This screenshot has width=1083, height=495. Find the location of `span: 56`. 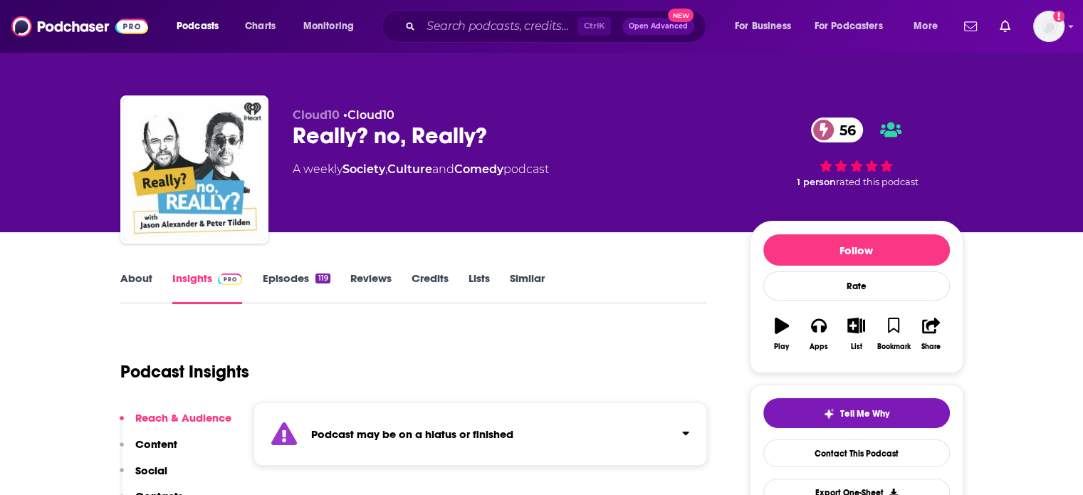

span: 56 is located at coordinates (844, 130).